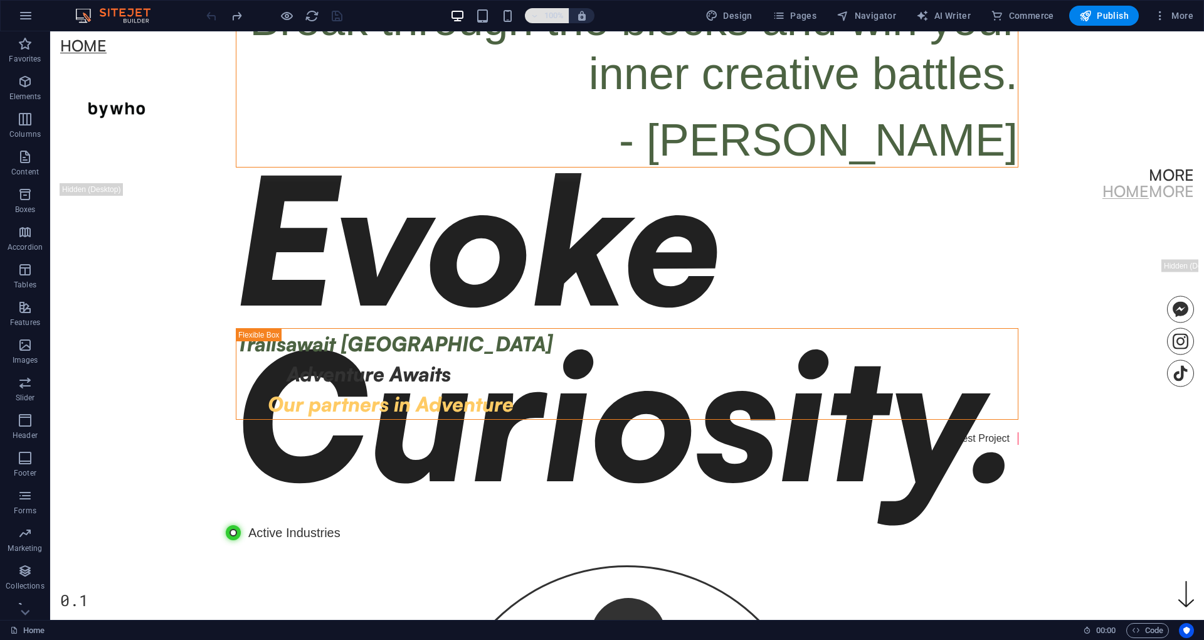 The height and width of the screenshot is (640, 1204). I want to click on button: AI Writer, so click(943, 16).